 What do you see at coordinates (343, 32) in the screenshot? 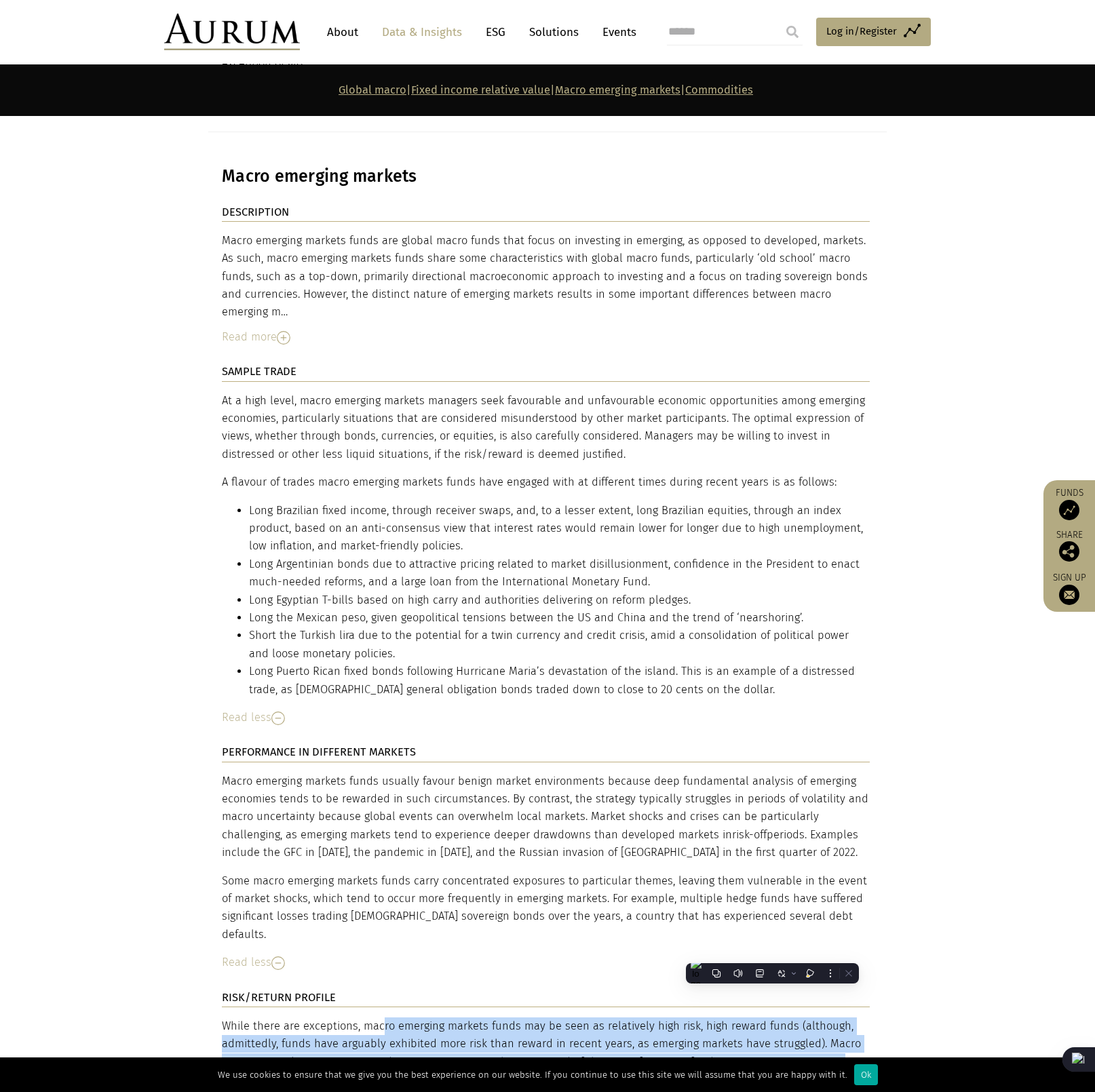
I see `a: About` at bounding box center [343, 32].